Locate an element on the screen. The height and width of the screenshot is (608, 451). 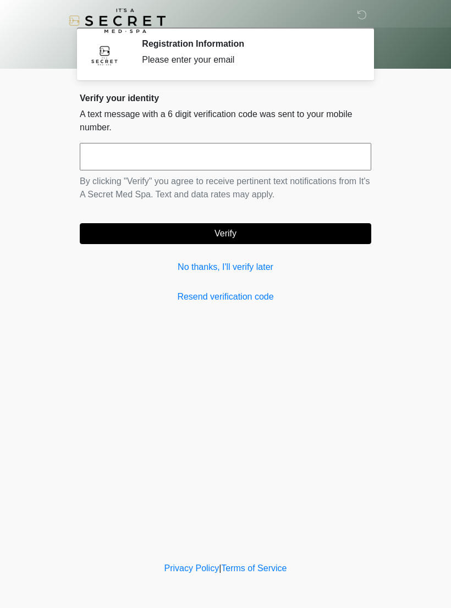
img: Agent Avatar is located at coordinates (104, 55).